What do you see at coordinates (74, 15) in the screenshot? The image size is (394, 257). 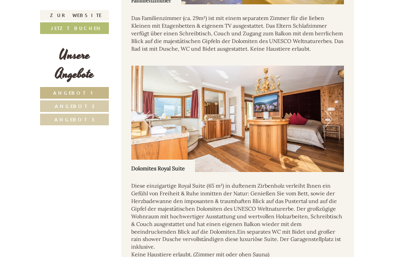 I see `a: Zur Website` at bounding box center [74, 15].